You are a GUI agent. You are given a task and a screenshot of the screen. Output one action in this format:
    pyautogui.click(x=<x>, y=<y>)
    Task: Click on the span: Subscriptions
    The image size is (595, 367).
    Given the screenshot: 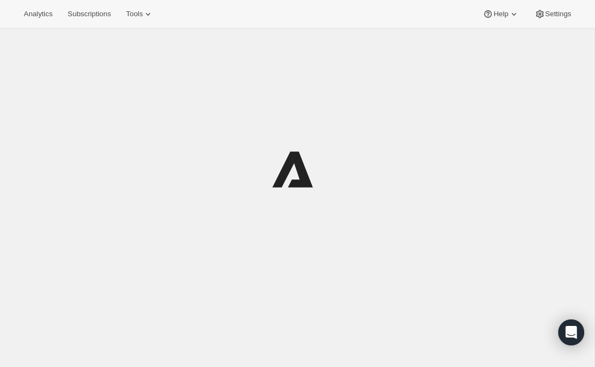 What is the action you would take?
    pyautogui.click(x=89, y=14)
    